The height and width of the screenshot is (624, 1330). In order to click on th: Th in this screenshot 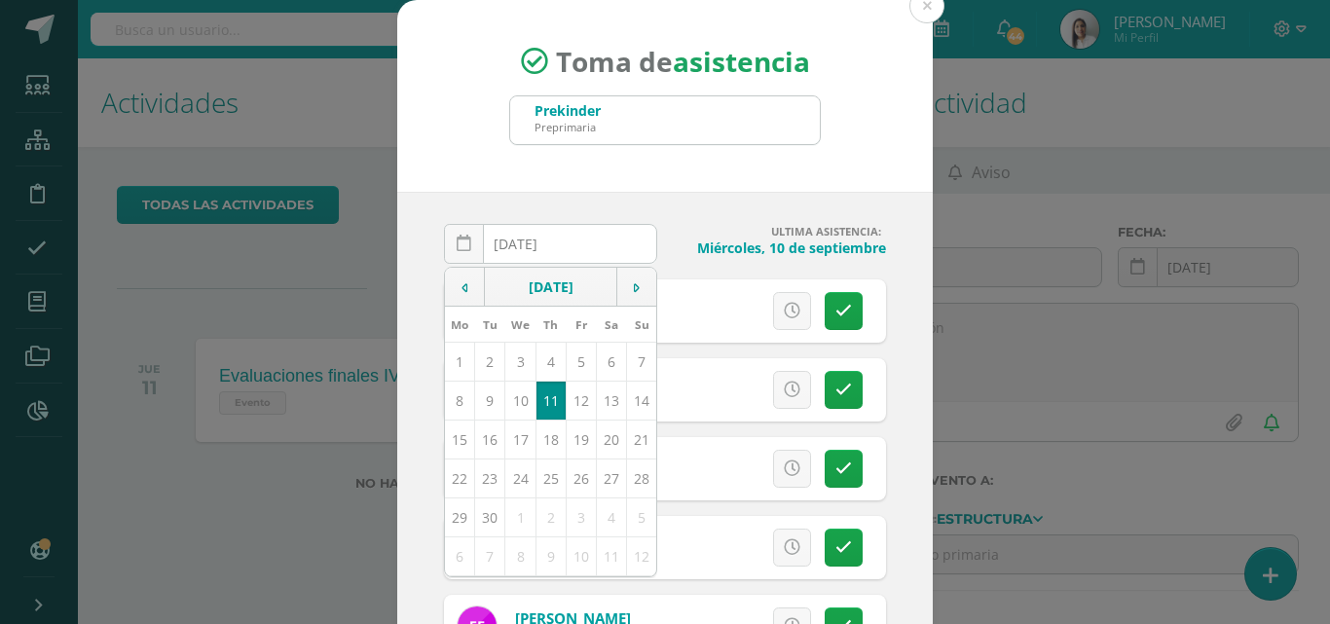, I will do `click(550, 324)`.